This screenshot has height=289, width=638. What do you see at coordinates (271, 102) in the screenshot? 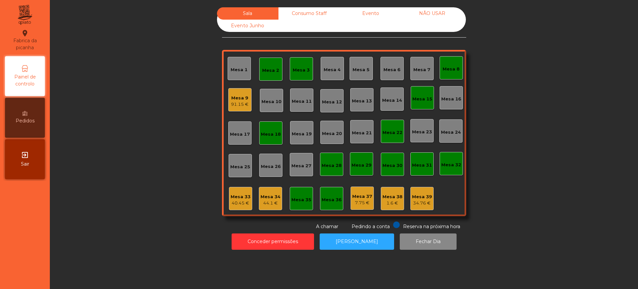
I see `div: Mesa 10` at bounding box center [271, 102].